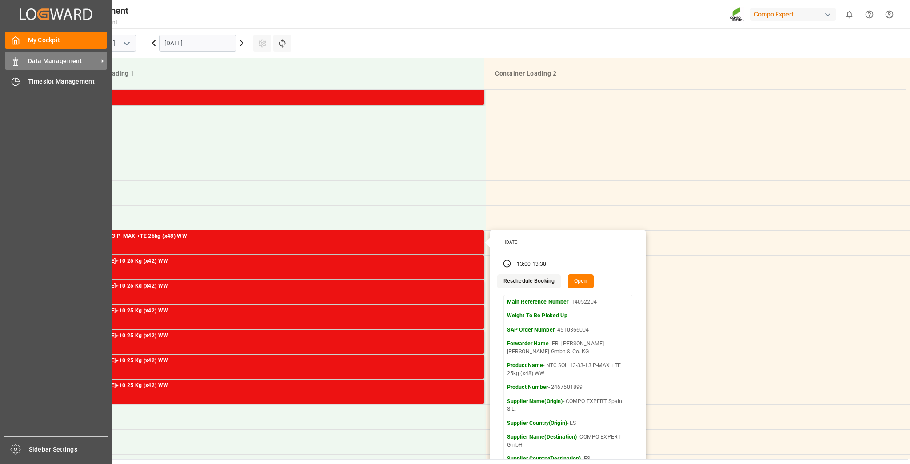 Image resolution: width=910 pixels, height=464 pixels. What do you see at coordinates (524, 264) in the screenshot?
I see `div: 13:00` at bounding box center [524, 264].